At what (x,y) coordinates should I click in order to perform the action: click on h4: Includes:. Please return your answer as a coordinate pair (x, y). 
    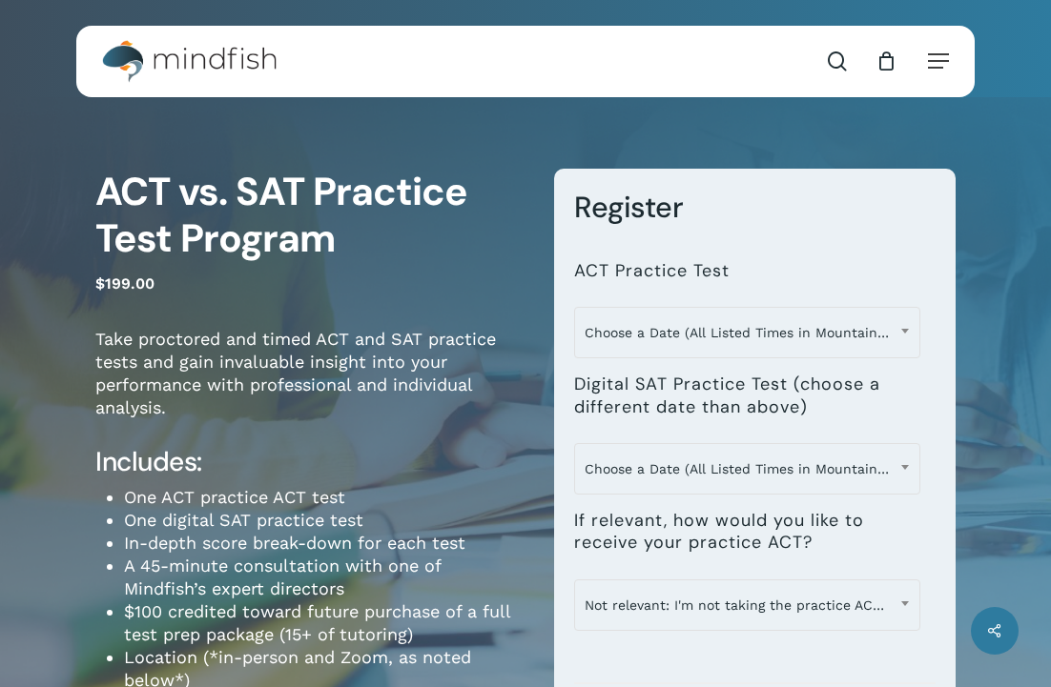
    Looking at the image, I should click on (310, 462).